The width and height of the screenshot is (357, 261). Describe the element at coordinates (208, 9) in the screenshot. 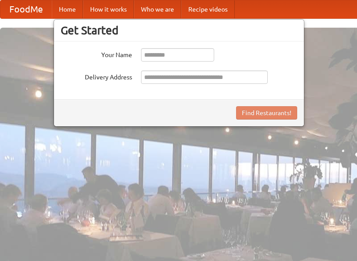

I see `a: Recipe videos` at that location.